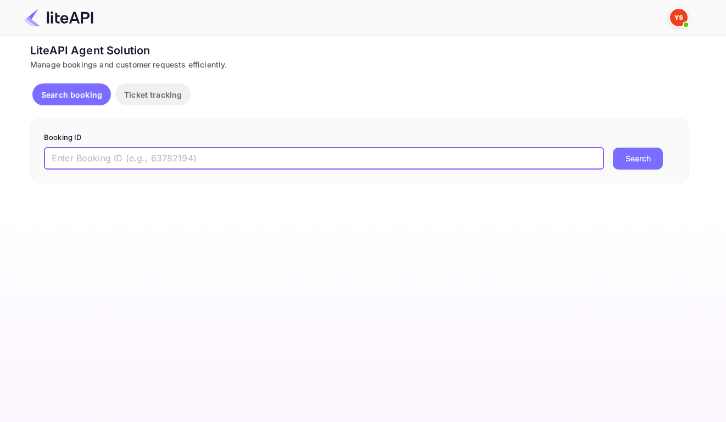  I want to click on p: Search booking, so click(71, 94).